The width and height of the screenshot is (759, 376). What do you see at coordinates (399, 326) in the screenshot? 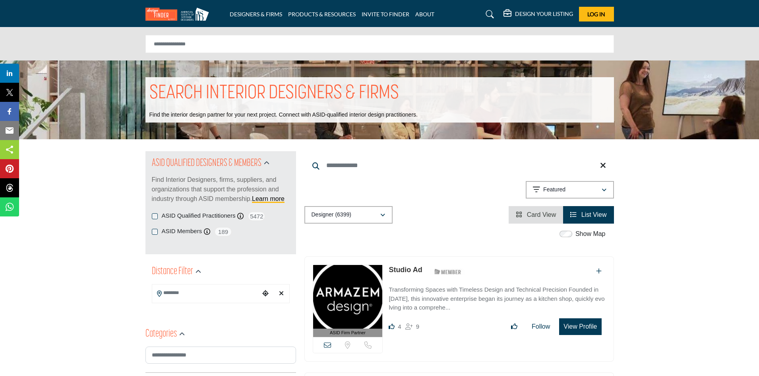
I see `span: 4` at bounding box center [399, 326].